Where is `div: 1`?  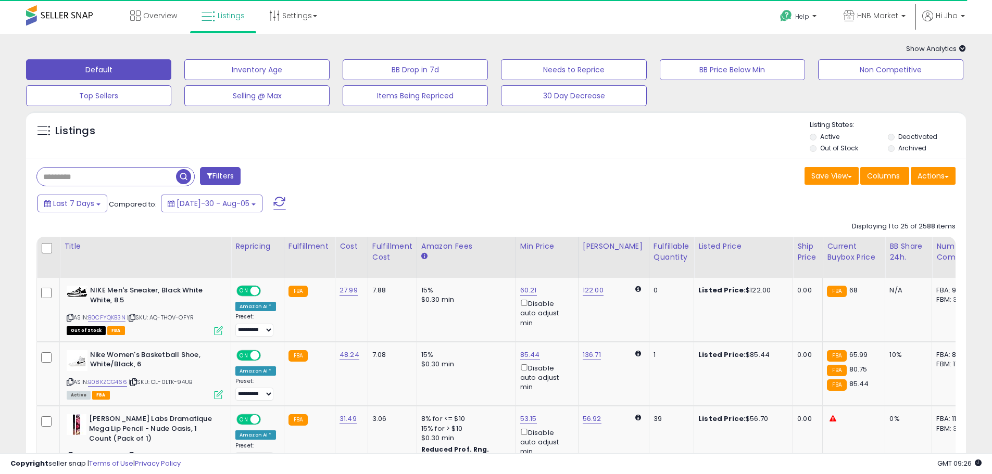
div: 1 is located at coordinates (670, 355).